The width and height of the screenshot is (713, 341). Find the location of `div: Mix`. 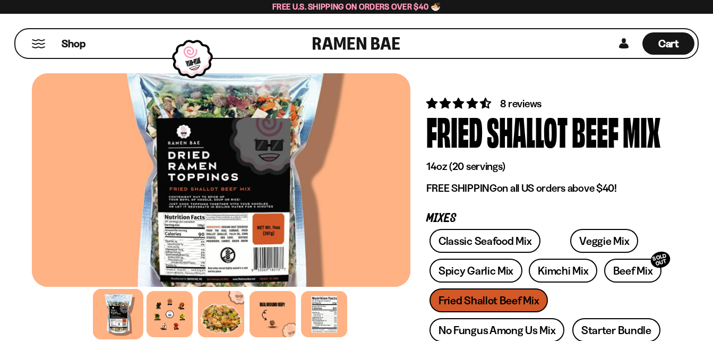

div: Mix is located at coordinates (641, 131).